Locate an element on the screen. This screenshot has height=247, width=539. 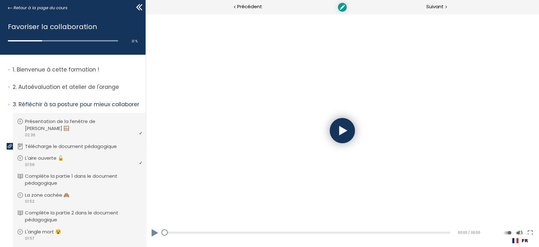
button: Play back rate is located at coordinates (362, 219).